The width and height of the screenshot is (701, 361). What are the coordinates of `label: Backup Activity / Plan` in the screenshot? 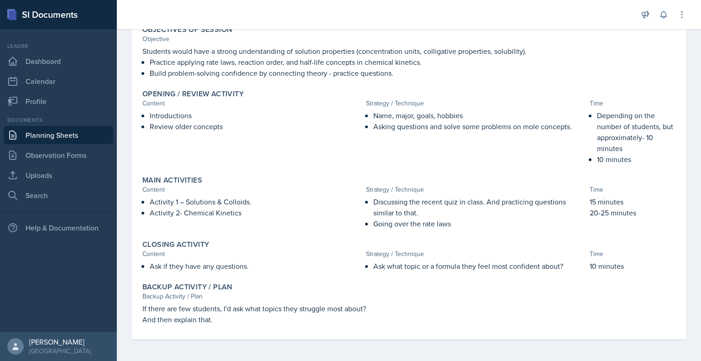 It's located at (187, 287).